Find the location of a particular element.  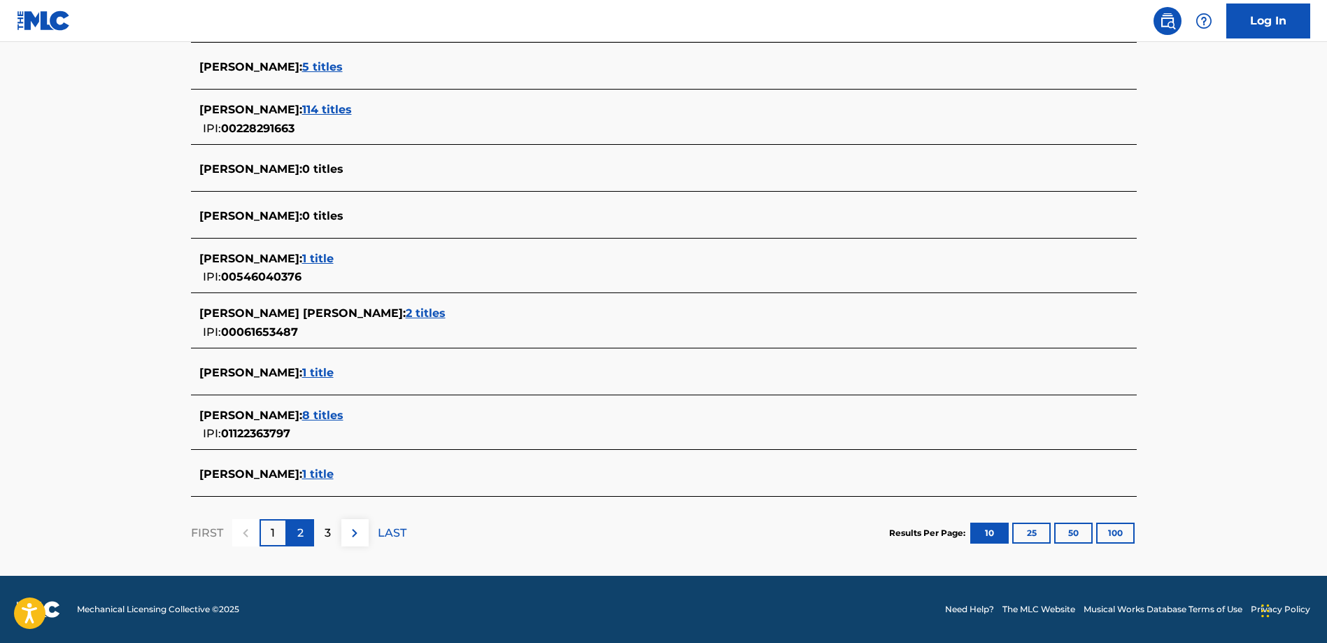

span: 00061653487 is located at coordinates (260, 332).